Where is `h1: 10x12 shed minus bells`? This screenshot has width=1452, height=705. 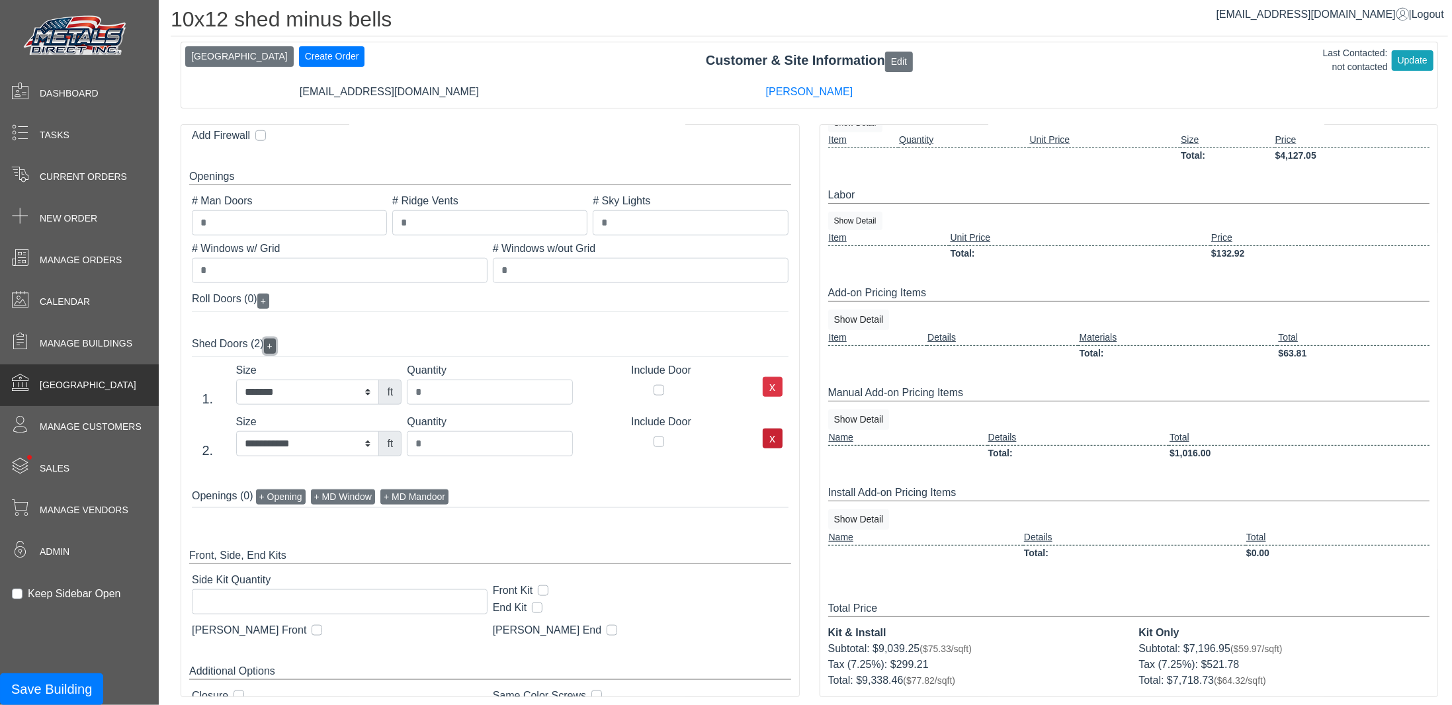
h1: 10x12 shed minus bells is located at coordinates (809, 21).